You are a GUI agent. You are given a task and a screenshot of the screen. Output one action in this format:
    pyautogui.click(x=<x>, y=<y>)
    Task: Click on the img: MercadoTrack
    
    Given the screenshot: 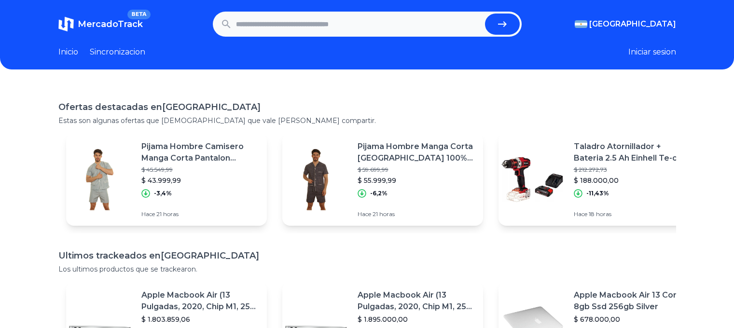 What is the action you would take?
    pyautogui.click(x=66, y=24)
    